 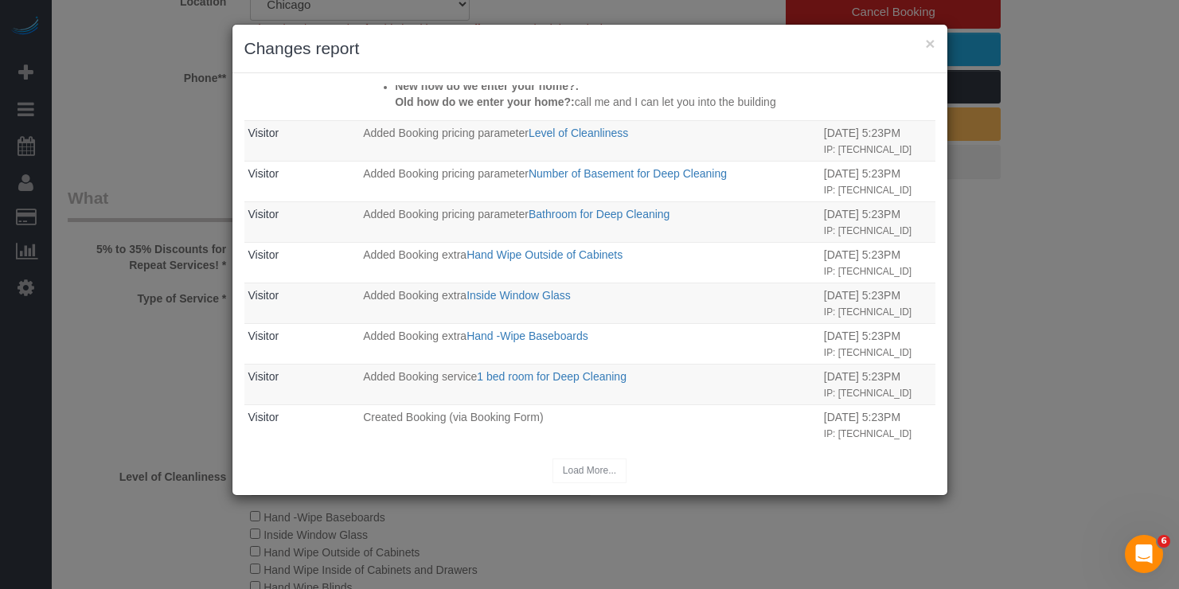 What do you see at coordinates (485, 102) in the screenshot?
I see `strong: Old how do we enter your home?:` at bounding box center [485, 102].